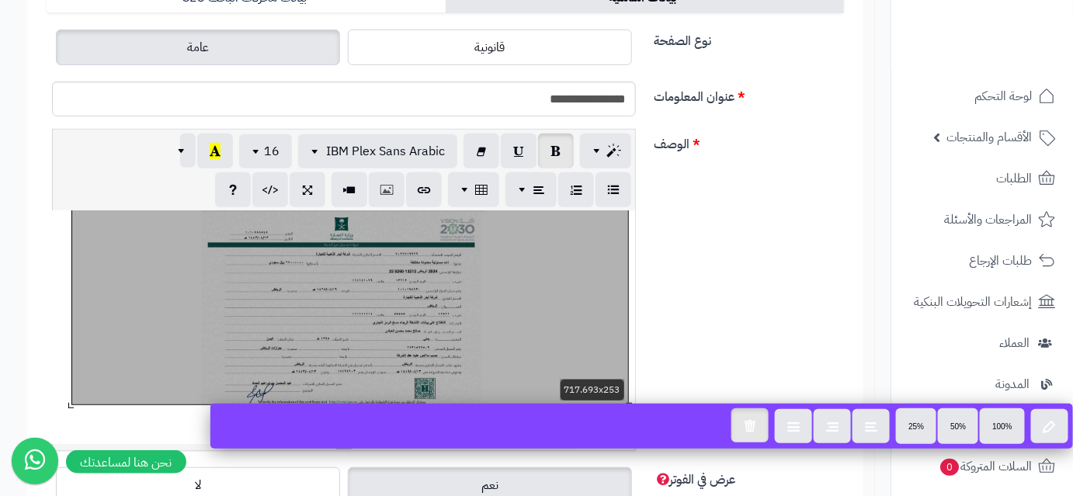 This screenshot has height=496, width=1073. What do you see at coordinates (198, 47) in the screenshot?
I see `span: عامة` at bounding box center [198, 47].